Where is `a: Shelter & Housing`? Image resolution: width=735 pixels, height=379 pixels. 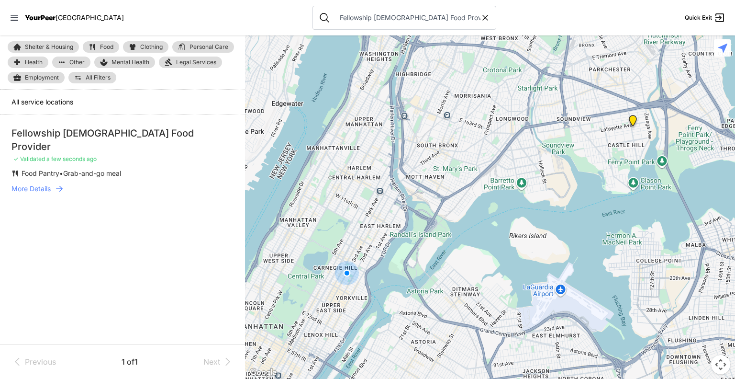
a: Shelter & Housing is located at coordinates (43, 47).